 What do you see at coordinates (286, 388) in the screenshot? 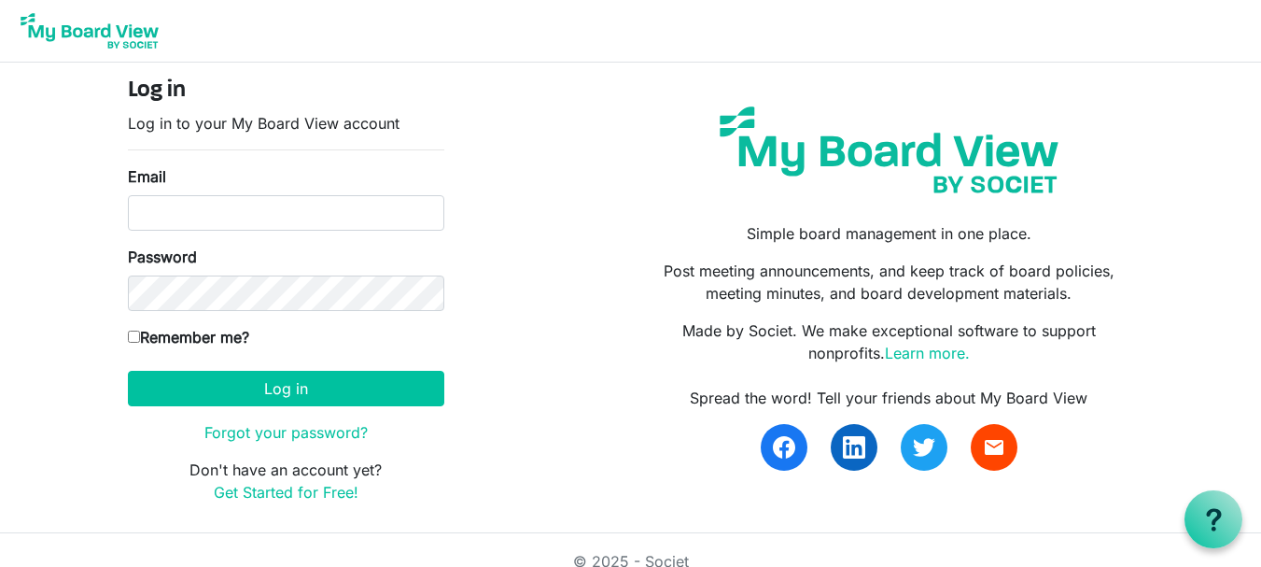
I see `button: Log in` at bounding box center [286, 388].